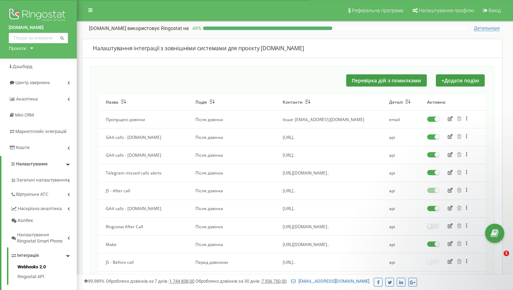  What do you see at coordinates (28, 255) in the screenshot?
I see `span: Інтеграція` at bounding box center [28, 255].